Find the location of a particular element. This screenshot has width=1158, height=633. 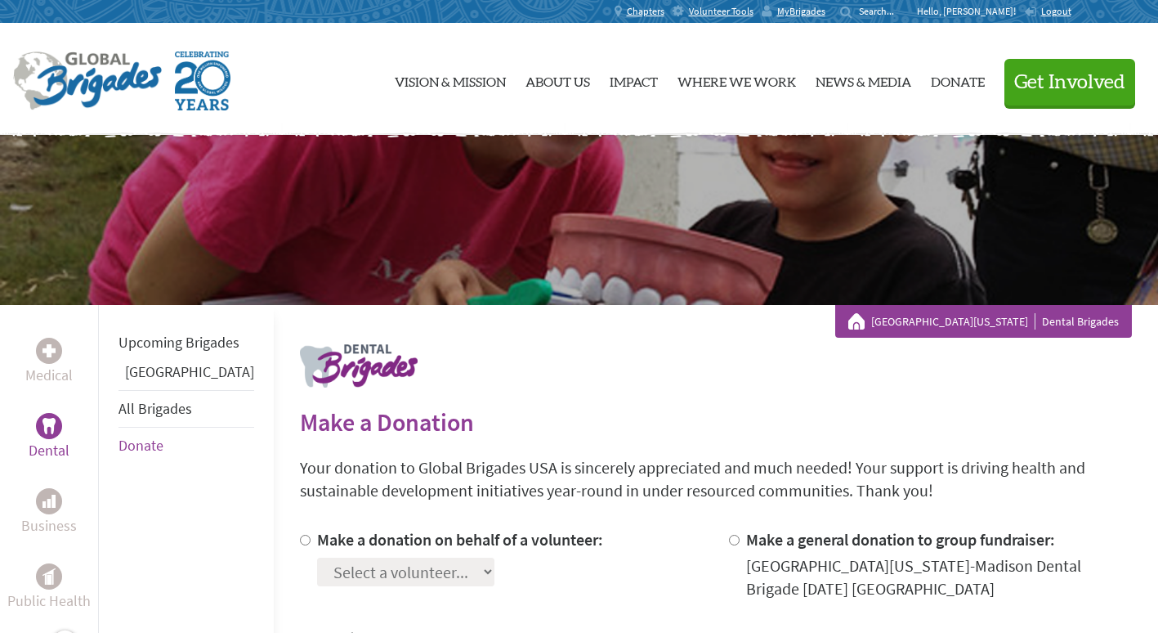

a: DentalDental is located at coordinates (49, 437).